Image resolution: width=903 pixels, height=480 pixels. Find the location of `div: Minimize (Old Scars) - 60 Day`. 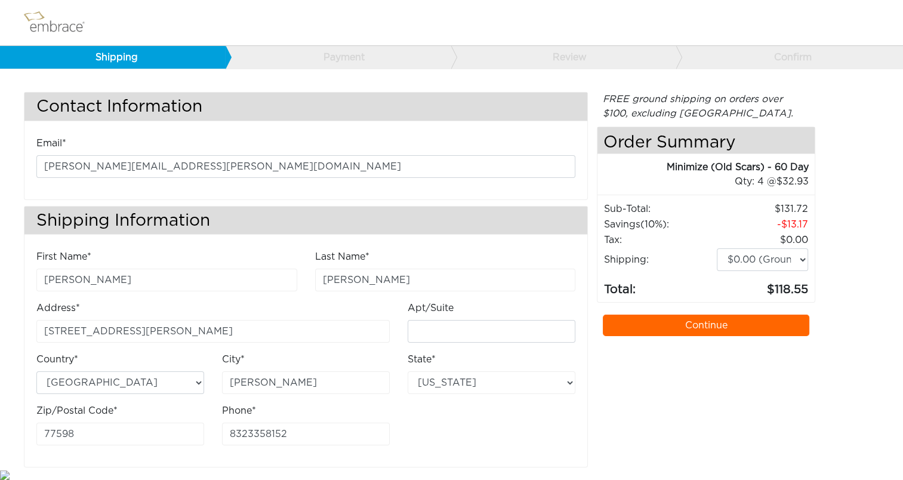

div: Minimize (Old Scars) - 60 Day is located at coordinates (703, 167).